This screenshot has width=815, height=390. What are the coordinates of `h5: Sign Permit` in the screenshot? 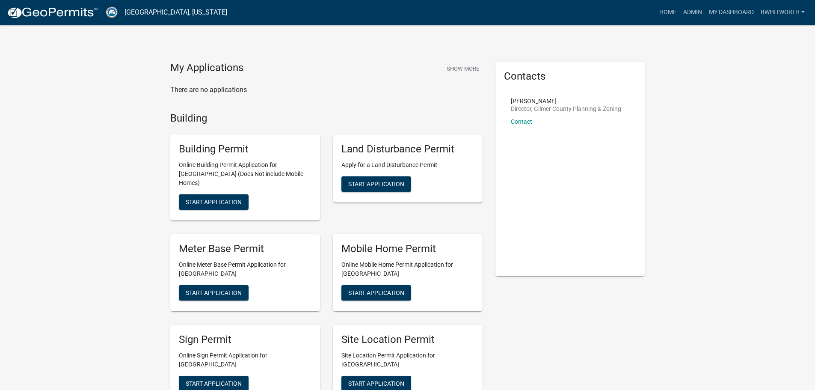 It's located at (245, 339).